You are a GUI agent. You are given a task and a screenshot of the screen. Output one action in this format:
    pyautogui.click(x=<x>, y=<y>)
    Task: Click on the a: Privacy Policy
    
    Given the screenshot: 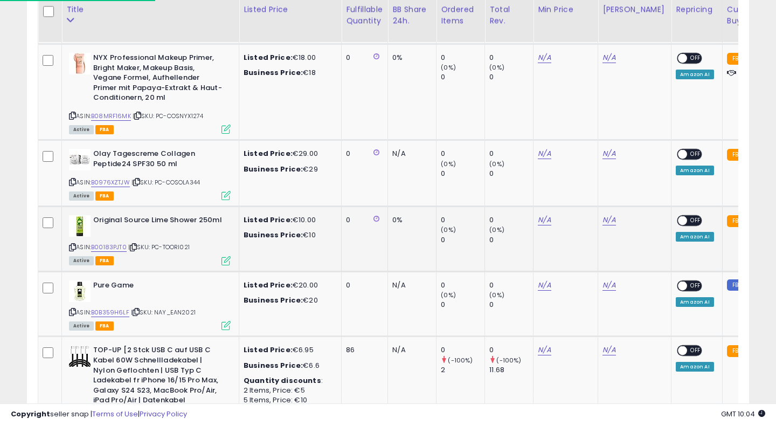 What is the action you would take?
    pyautogui.click(x=163, y=414)
    